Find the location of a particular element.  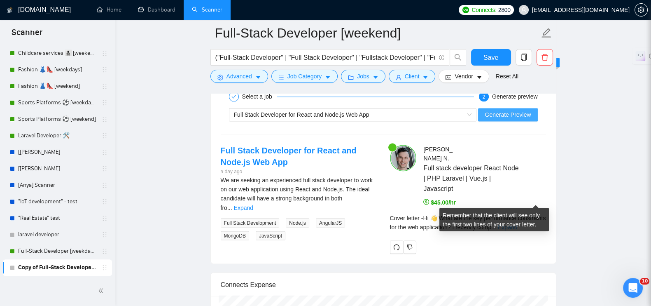

span: Job Category is located at coordinates (304, 76).